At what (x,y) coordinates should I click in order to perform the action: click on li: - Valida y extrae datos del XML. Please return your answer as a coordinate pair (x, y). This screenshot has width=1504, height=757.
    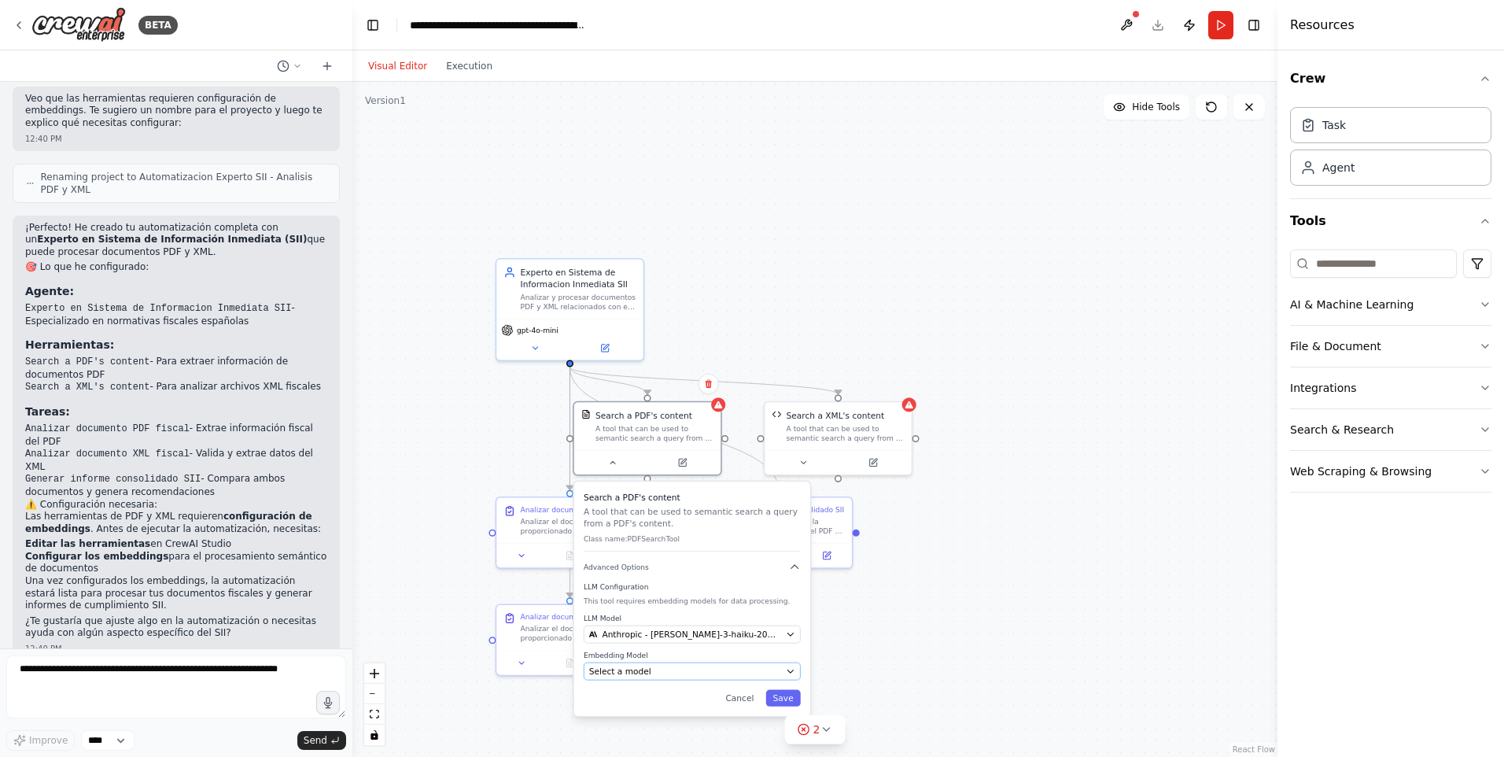
    Looking at the image, I should click on (176, 460).